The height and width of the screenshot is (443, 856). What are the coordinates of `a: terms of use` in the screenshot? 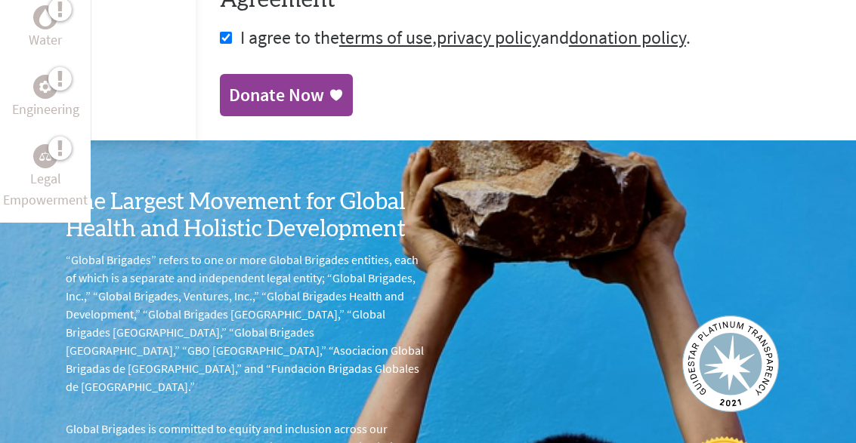 It's located at (385, 37).